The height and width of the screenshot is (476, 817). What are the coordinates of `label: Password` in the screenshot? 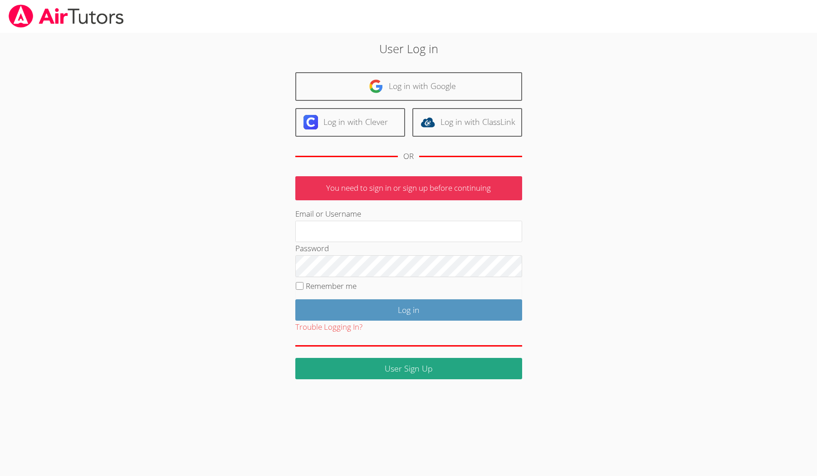 It's located at (312, 248).